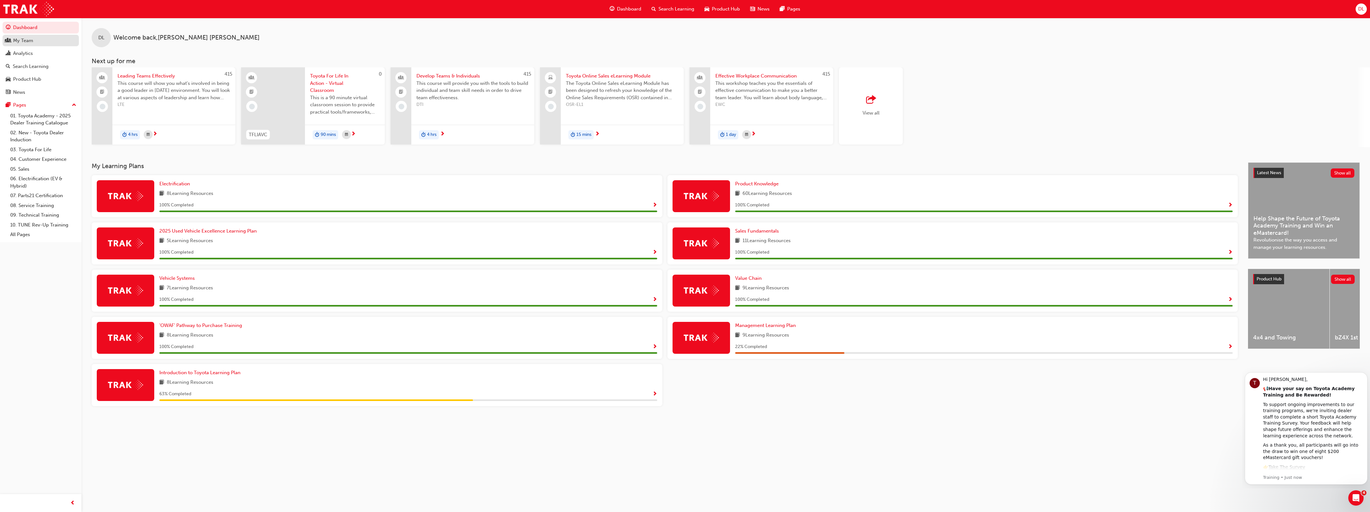  Describe the element at coordinates (1269, 173) in the screenshot. I see `span: Latest News` at that location.